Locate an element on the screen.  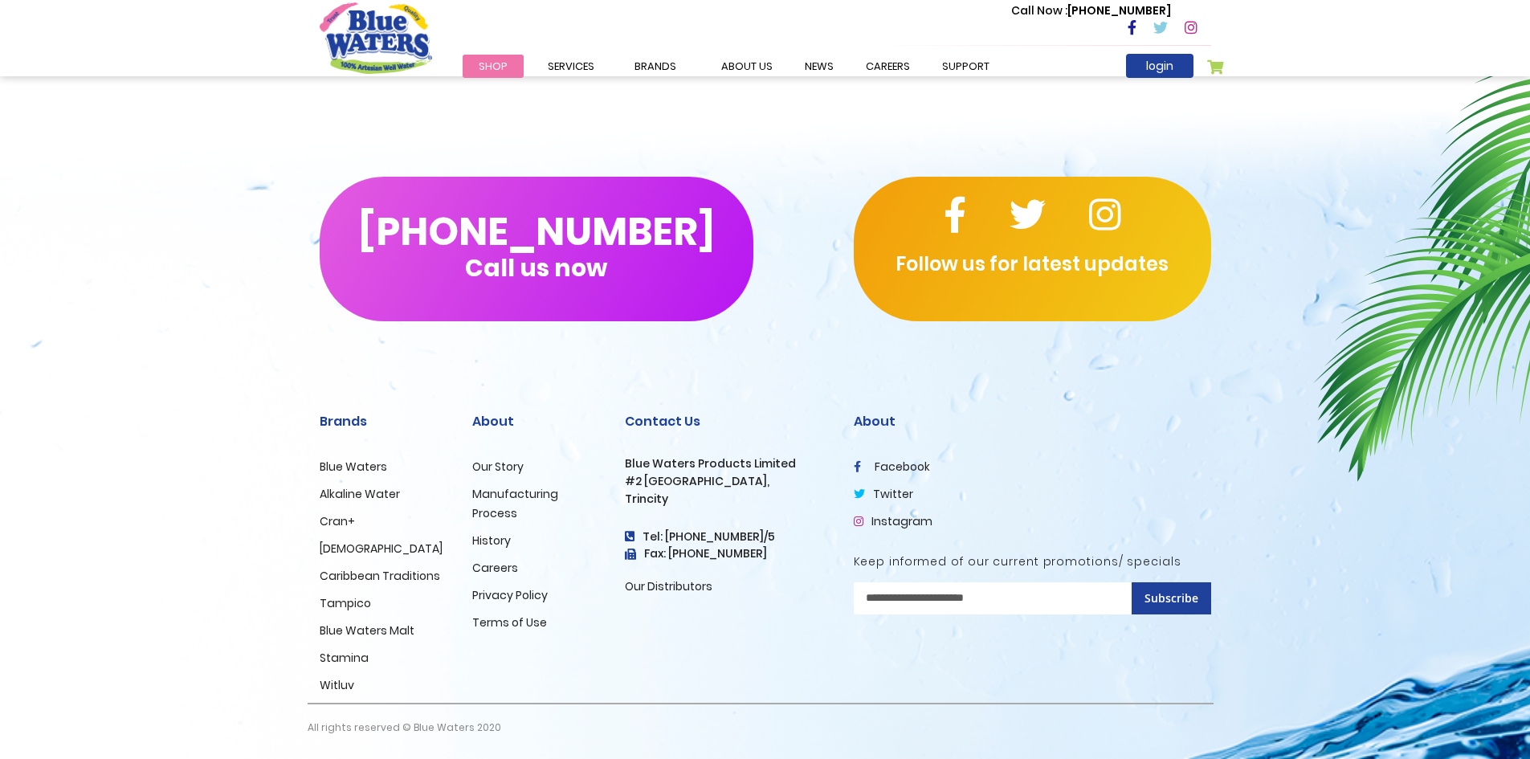
a: Stamina is located at coordinates (344, 658).